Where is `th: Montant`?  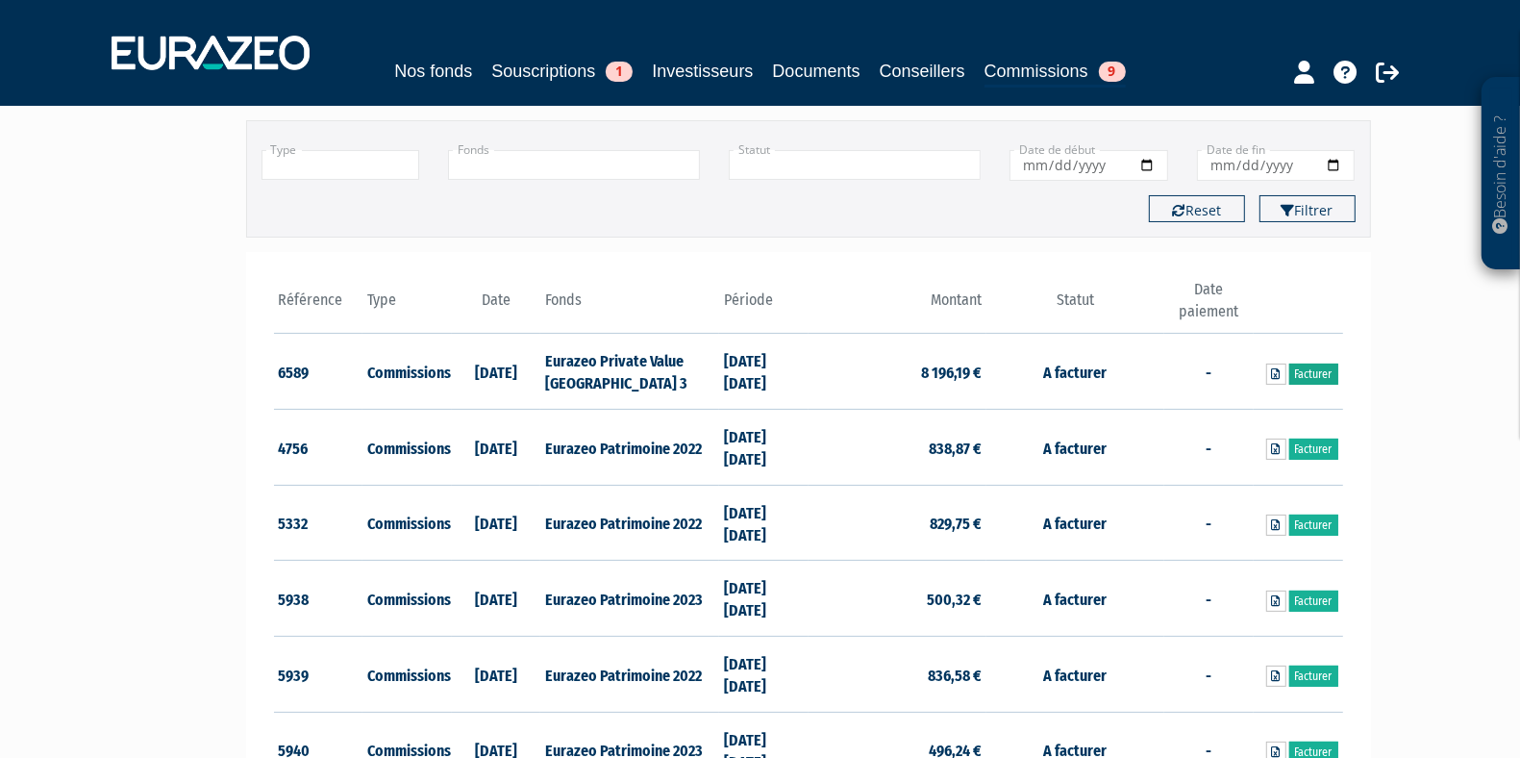 th: Montant is located at coordinates (897, 306).